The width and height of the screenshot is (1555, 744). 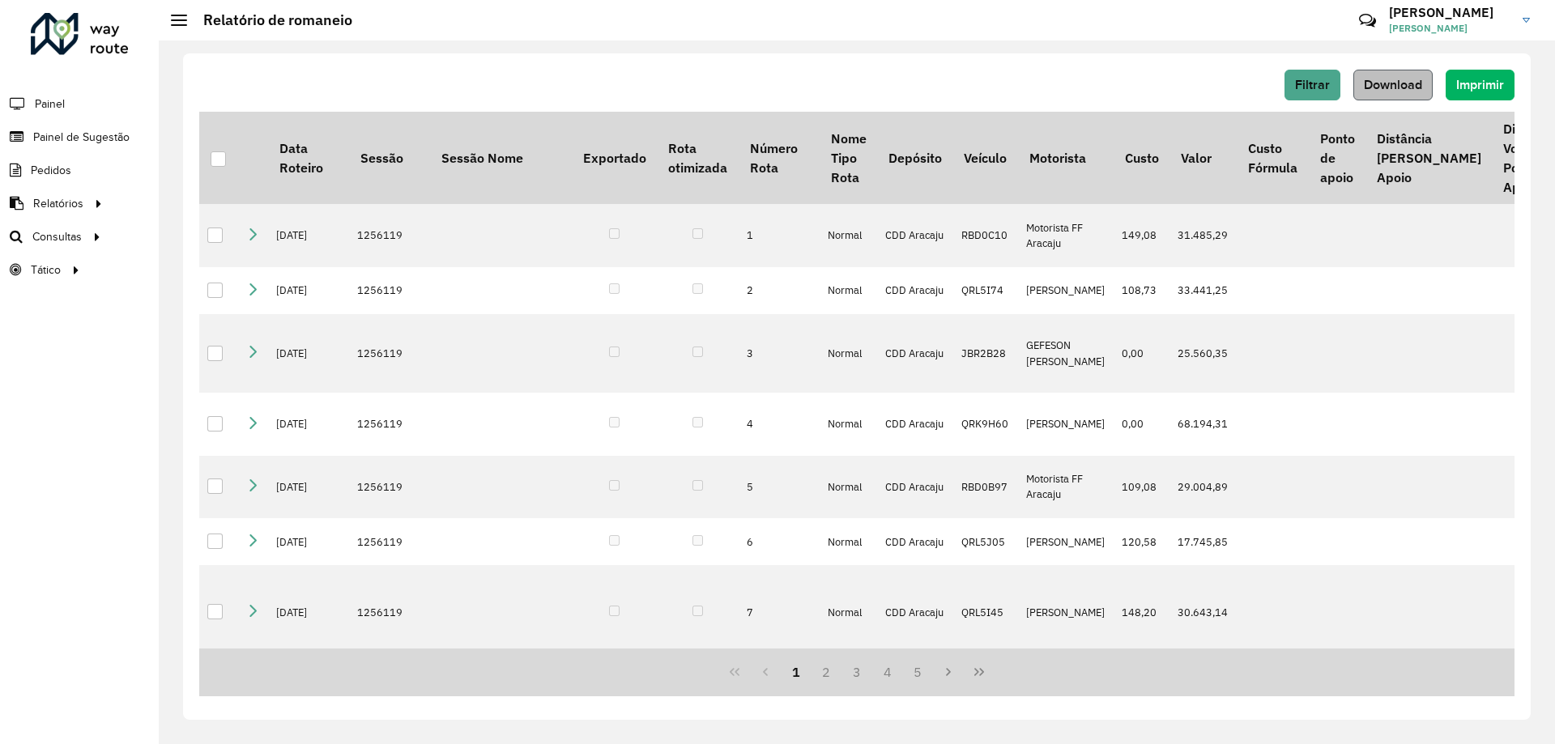 What do you see at coordinates (986, 236) in the screenshot?
I see `td: RBD0C10` at bounding box center [986, 236].